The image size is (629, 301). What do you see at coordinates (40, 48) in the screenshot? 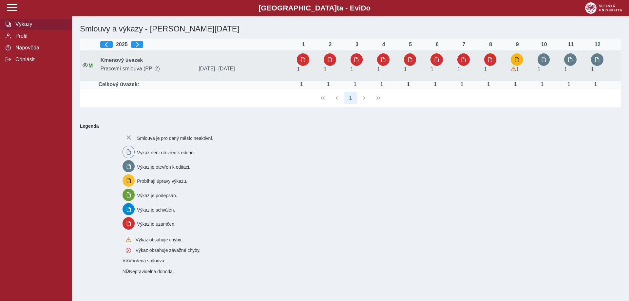
I see `span: Nápověda` at bounding box center [40, 48].